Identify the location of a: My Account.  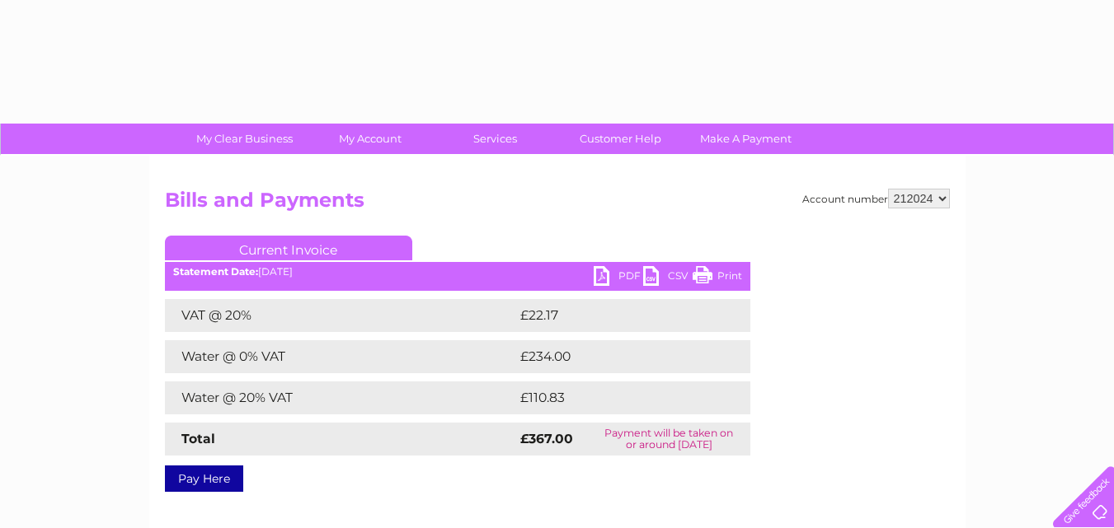
(369, 138).